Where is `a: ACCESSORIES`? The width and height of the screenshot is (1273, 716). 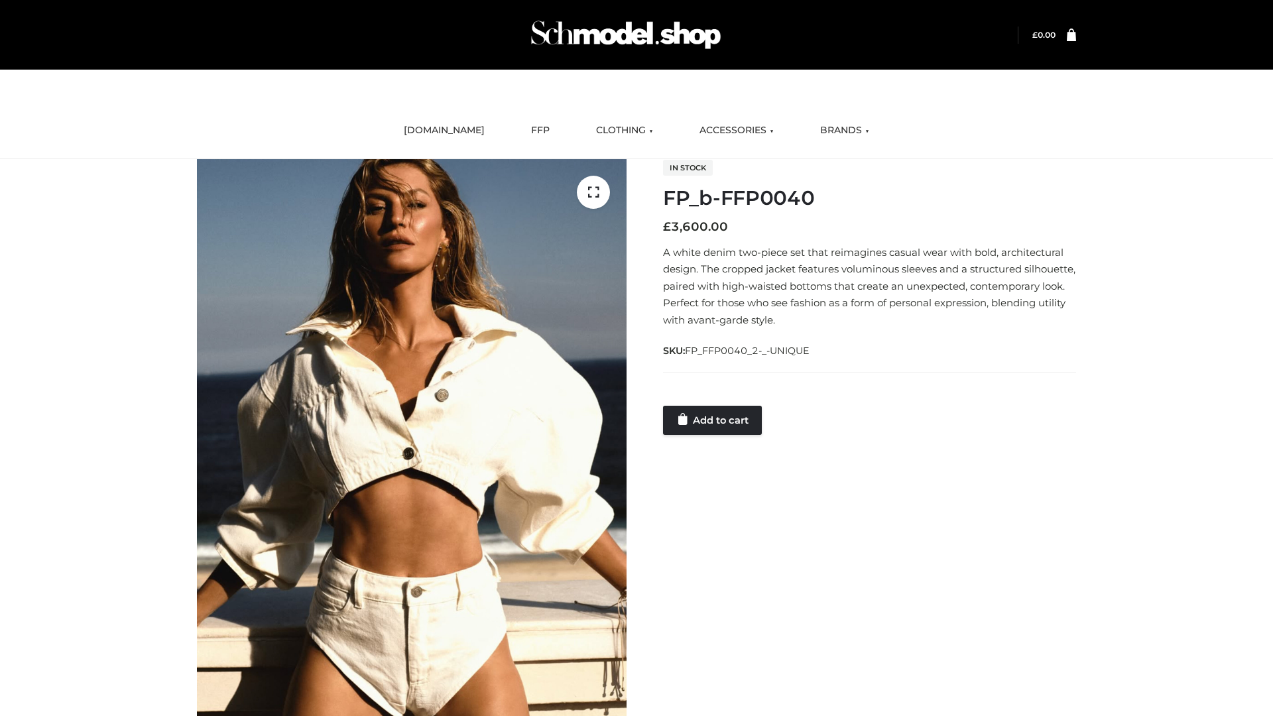 a: ACCESSORIES is located at coordinates (737, 131).